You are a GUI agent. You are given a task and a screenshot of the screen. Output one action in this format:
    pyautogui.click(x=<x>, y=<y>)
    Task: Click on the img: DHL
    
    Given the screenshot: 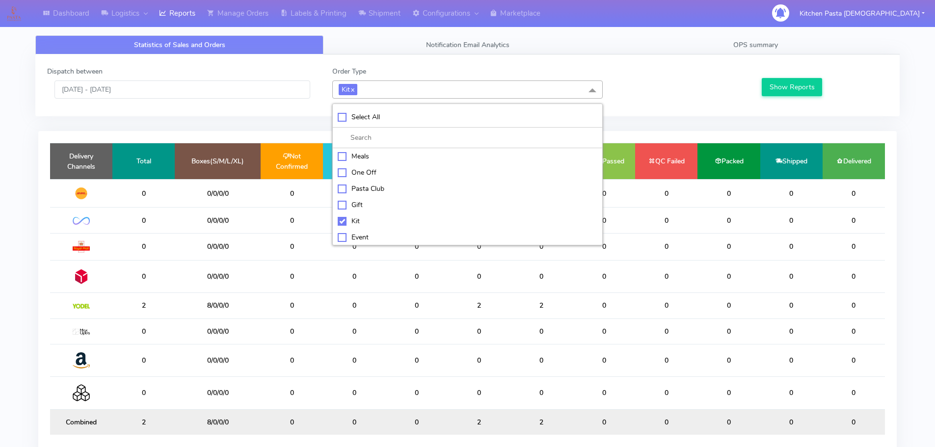 What is the action you would take?
    pyautogui.click(x=81, y=193)
    